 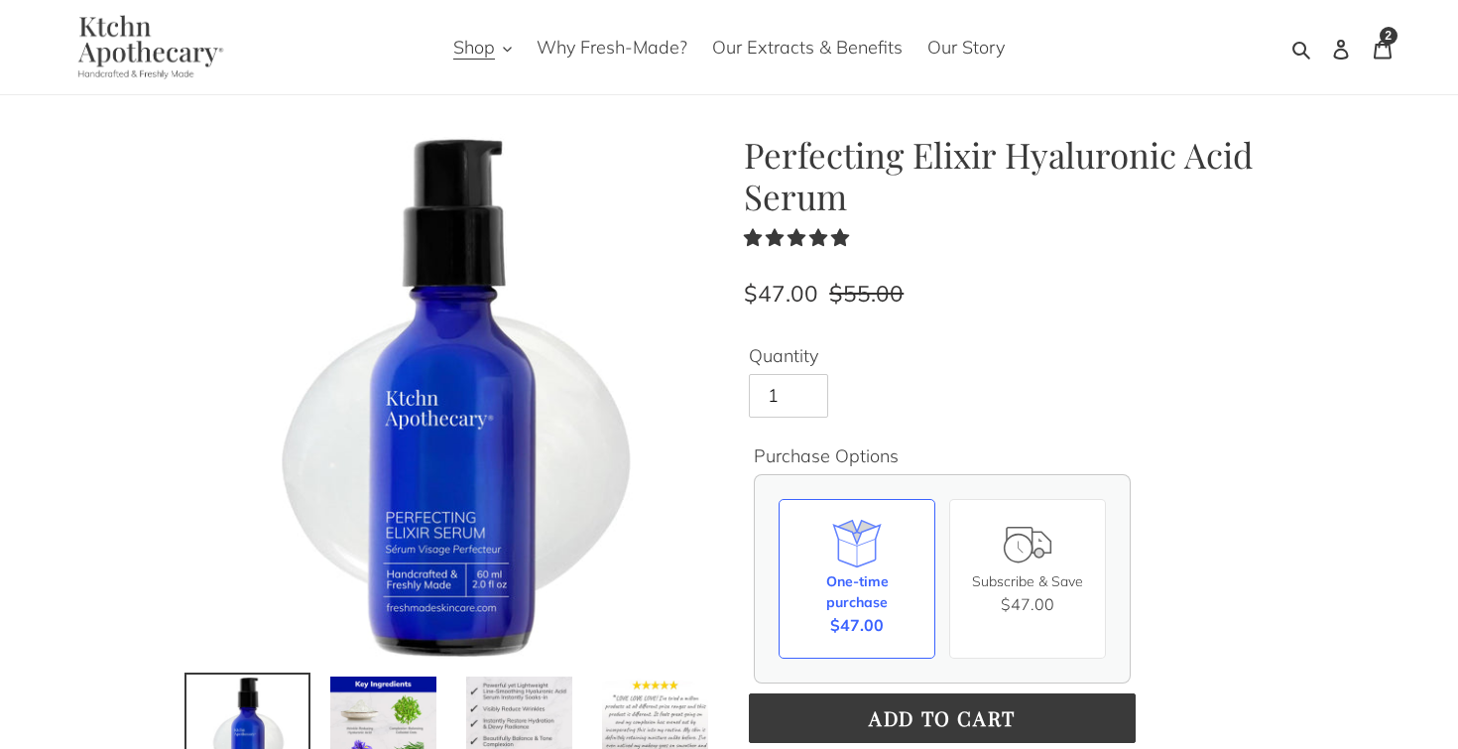 What do you see at coordinates (826, 455) in the screenshot?
I see `legend: Purchase Options` at bounding box center [826, 455].